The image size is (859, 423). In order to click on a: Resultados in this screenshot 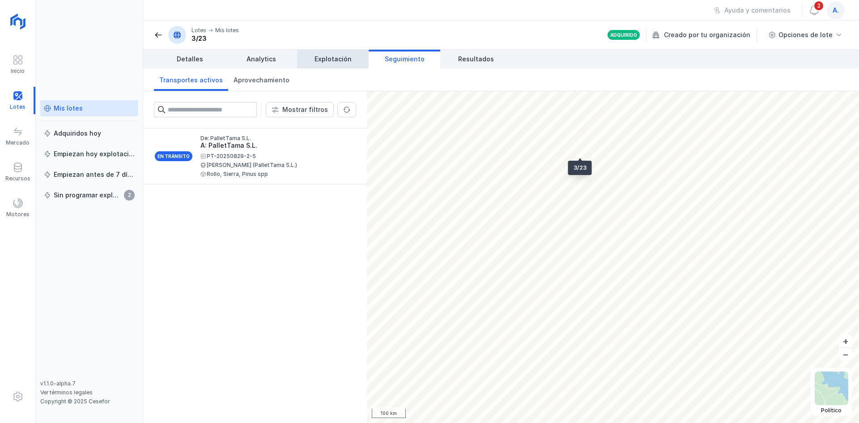, I will do `click(476, 59)`.